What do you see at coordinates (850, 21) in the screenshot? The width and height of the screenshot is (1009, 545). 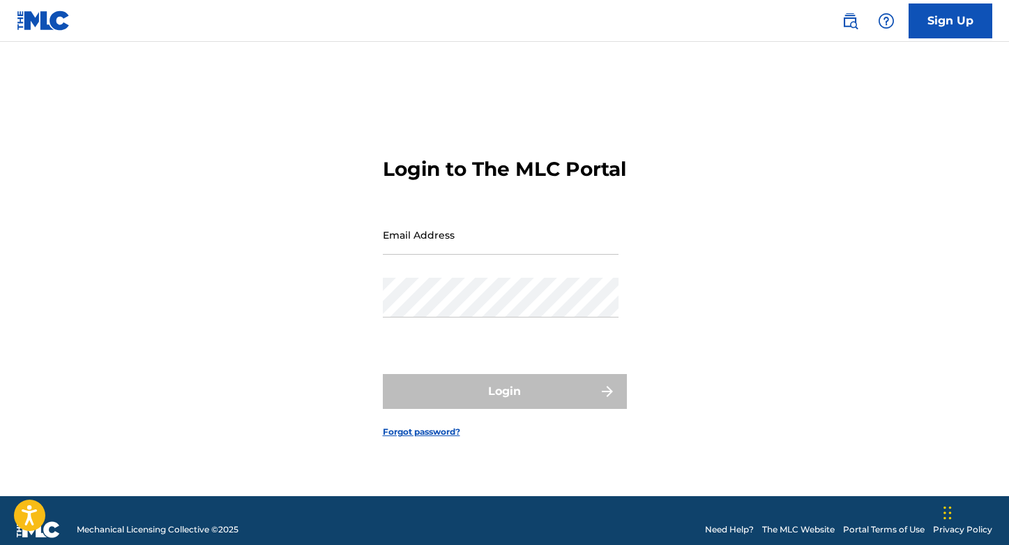 I see `img: search` at bounding box center [850, 21].